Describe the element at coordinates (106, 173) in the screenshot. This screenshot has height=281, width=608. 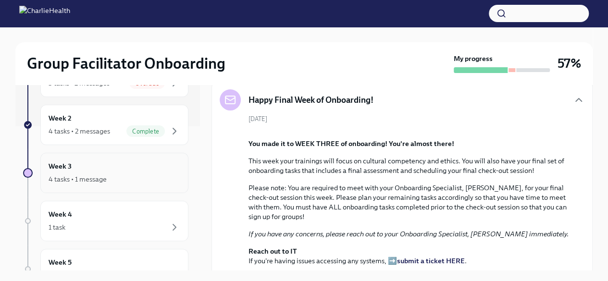
I see `a: Week 34 tasks • 1 message` at that location.